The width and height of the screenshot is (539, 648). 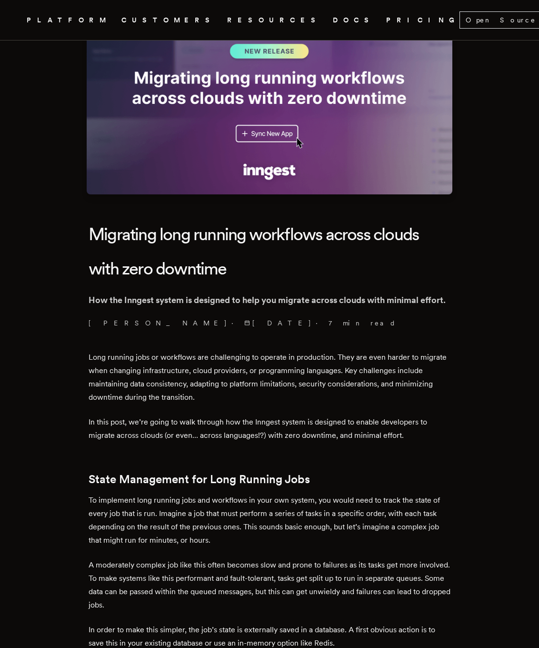 I want to click on p: A moderately complex job like this often becomes slow and prone to failures as its tasks get more..., so click(x=270, y=585).